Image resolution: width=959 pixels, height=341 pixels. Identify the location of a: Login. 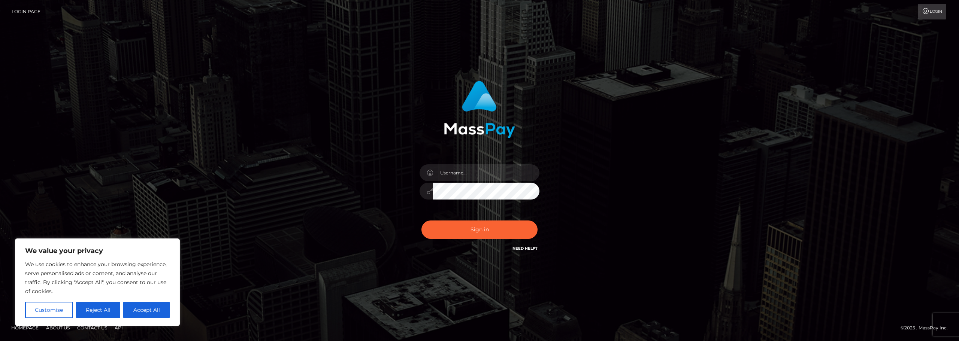
(932, 12).